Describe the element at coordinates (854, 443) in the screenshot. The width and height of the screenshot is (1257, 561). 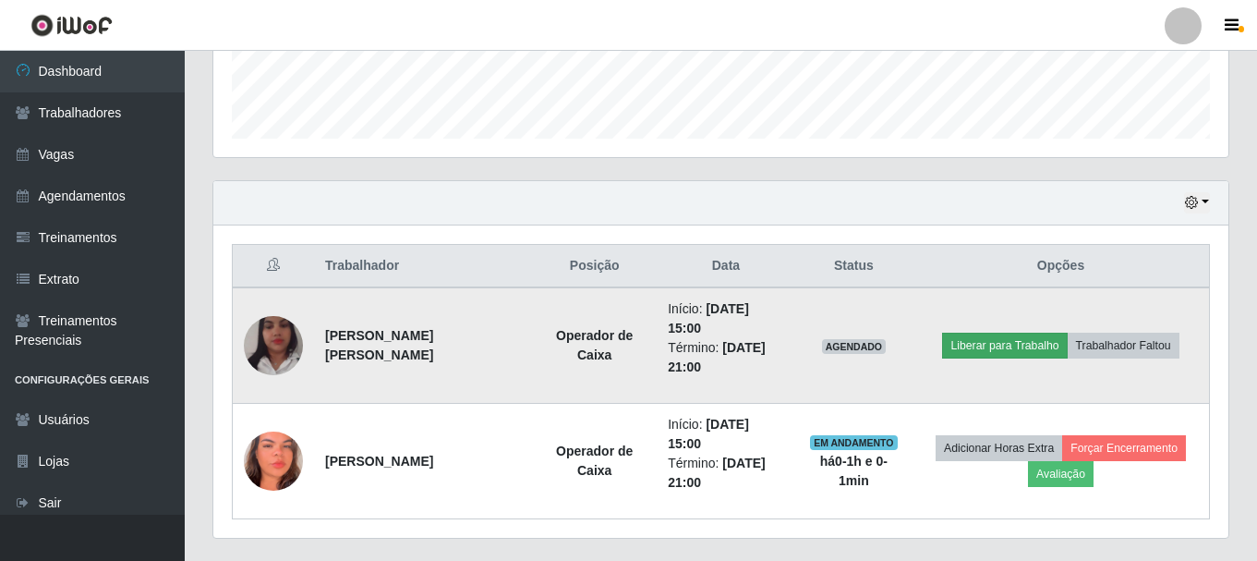
I see `span: EM ANDAMENTO` at that location.